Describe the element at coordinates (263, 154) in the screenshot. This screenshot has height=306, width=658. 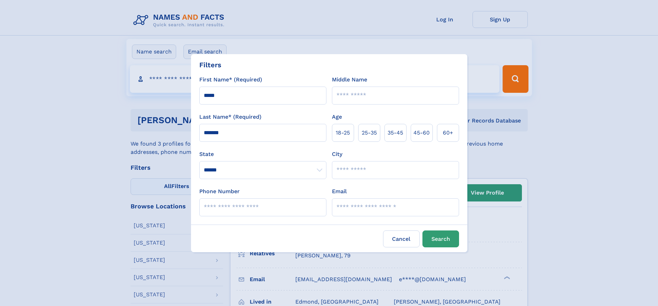
I see `label: State` at that location.